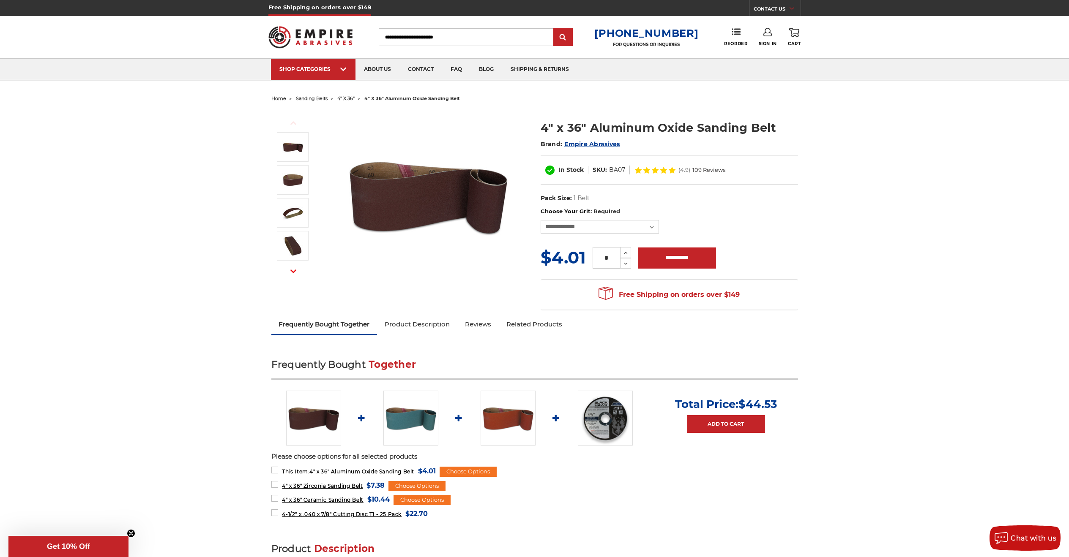 This screenshot has height=557, width=1069. What do you see at coordinates (735, 44) in the screenshot?
I see `span: Reorder` at bounding box center [735, 44].